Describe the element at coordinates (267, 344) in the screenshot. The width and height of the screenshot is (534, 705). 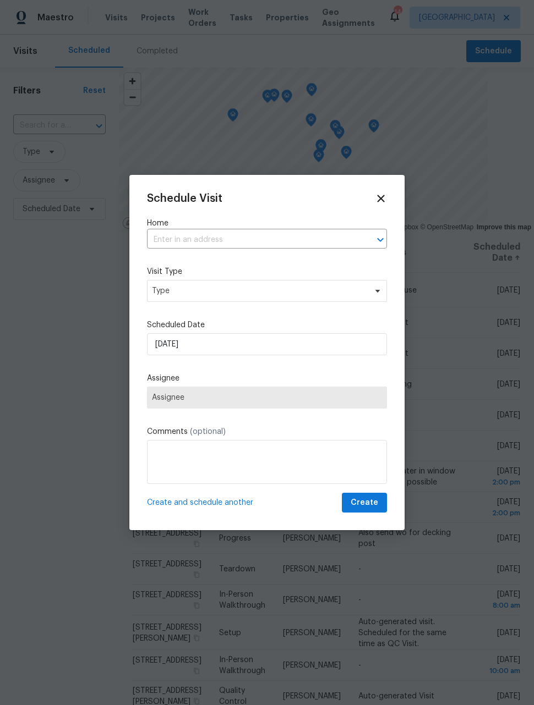
I see `input: M/D/YYYY` at that location.